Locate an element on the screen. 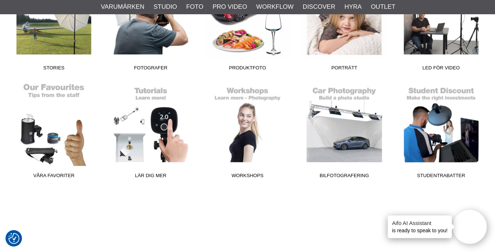 Image resolution: width=495 pixels, height=252 pixels. a: Hyra is located at coordinates (353, 7).